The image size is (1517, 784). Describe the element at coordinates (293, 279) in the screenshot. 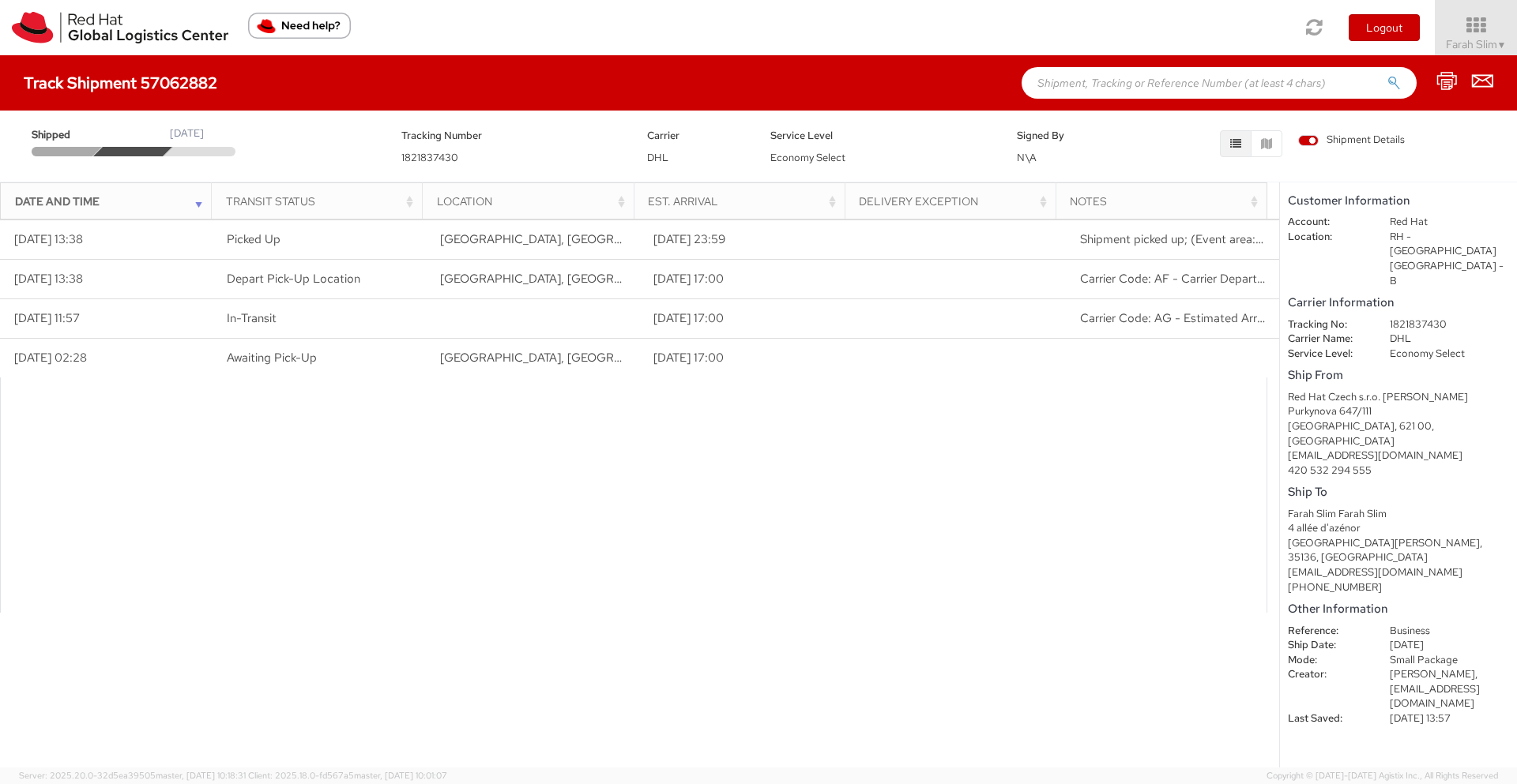

I see `span: Depart Pick-Up Location` at that location.